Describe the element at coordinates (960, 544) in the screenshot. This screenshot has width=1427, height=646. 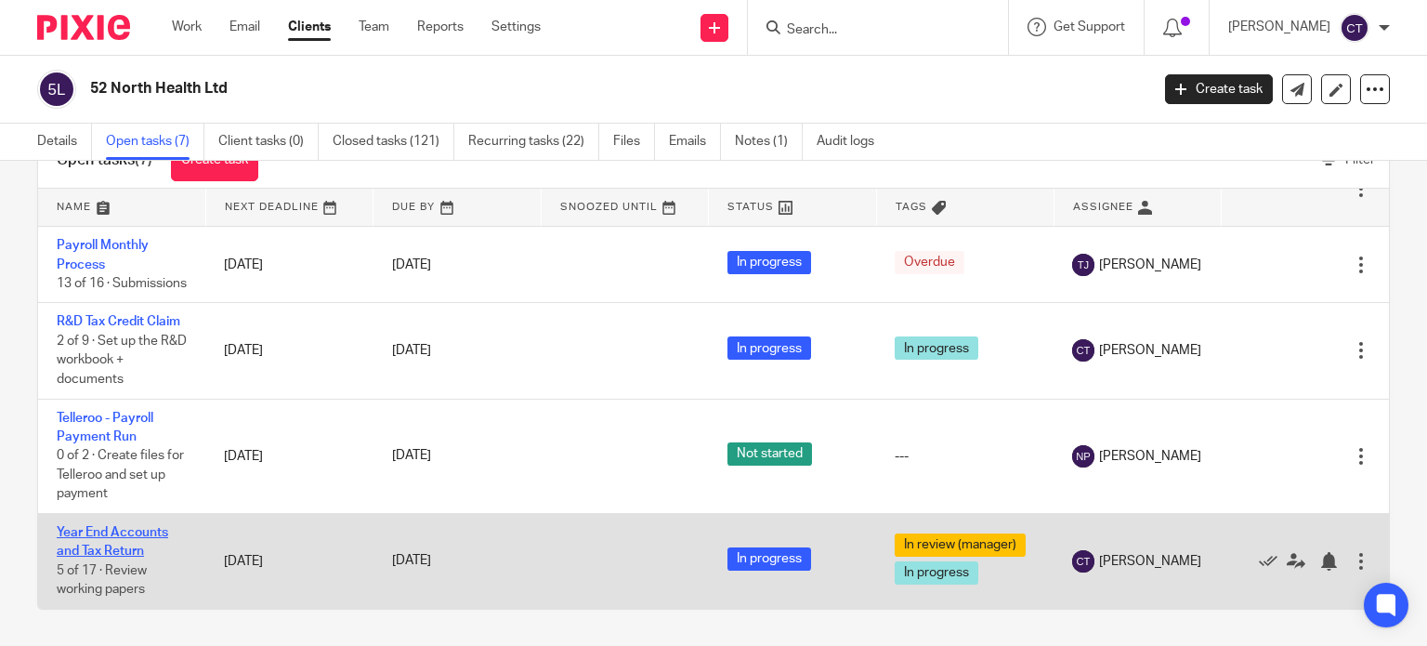
I see `span: In review (manager)` at that location.